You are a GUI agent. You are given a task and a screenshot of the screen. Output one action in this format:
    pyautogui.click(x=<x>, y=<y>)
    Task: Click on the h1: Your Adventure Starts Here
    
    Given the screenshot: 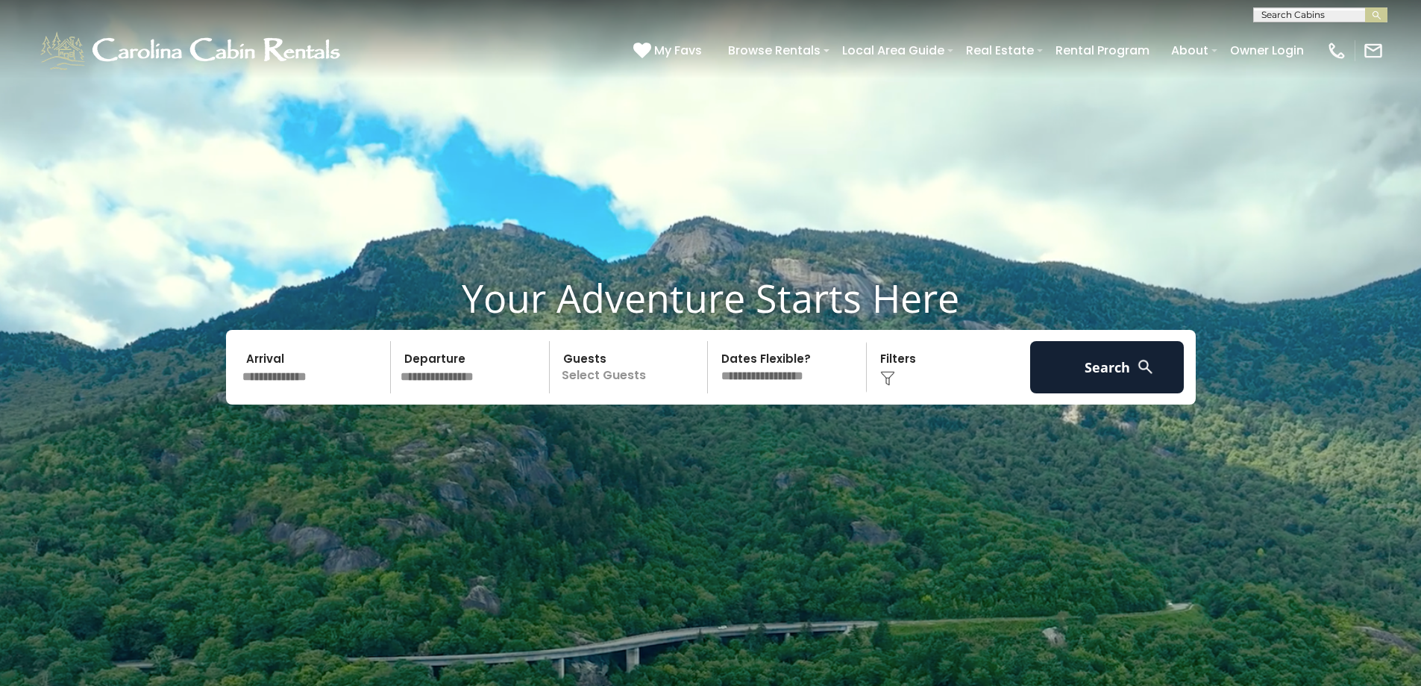 What is the action you would take?
    pyautogui.click(x=710, y=298)
    